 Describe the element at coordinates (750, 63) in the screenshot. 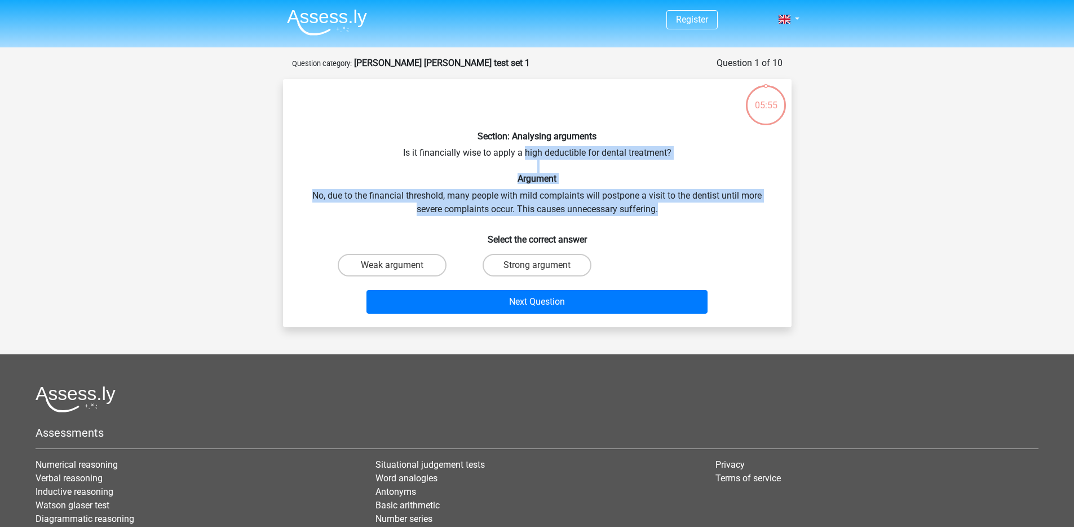

I see `div: Question 1 of 10` at that location.